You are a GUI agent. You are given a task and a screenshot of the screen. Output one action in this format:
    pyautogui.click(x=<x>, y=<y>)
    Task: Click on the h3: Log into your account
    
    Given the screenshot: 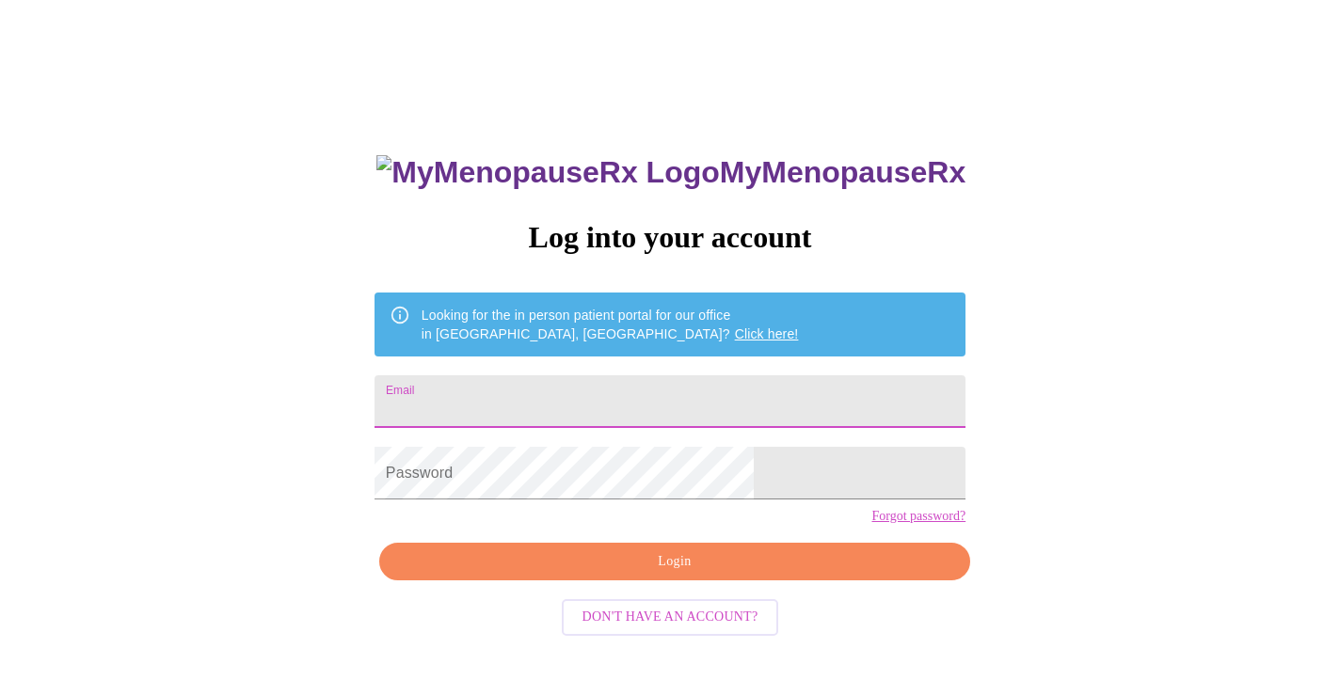 What is the action you would take?
    pyautogui.click(x=670, y=237)
    